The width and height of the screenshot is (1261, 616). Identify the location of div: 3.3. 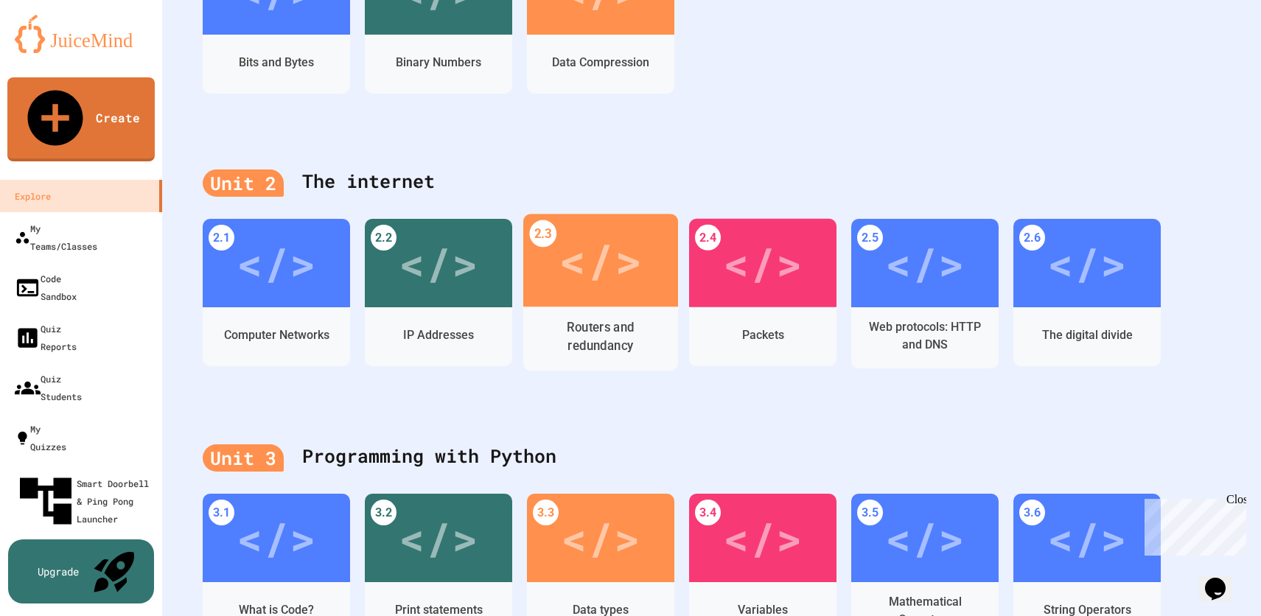
(545, 512).